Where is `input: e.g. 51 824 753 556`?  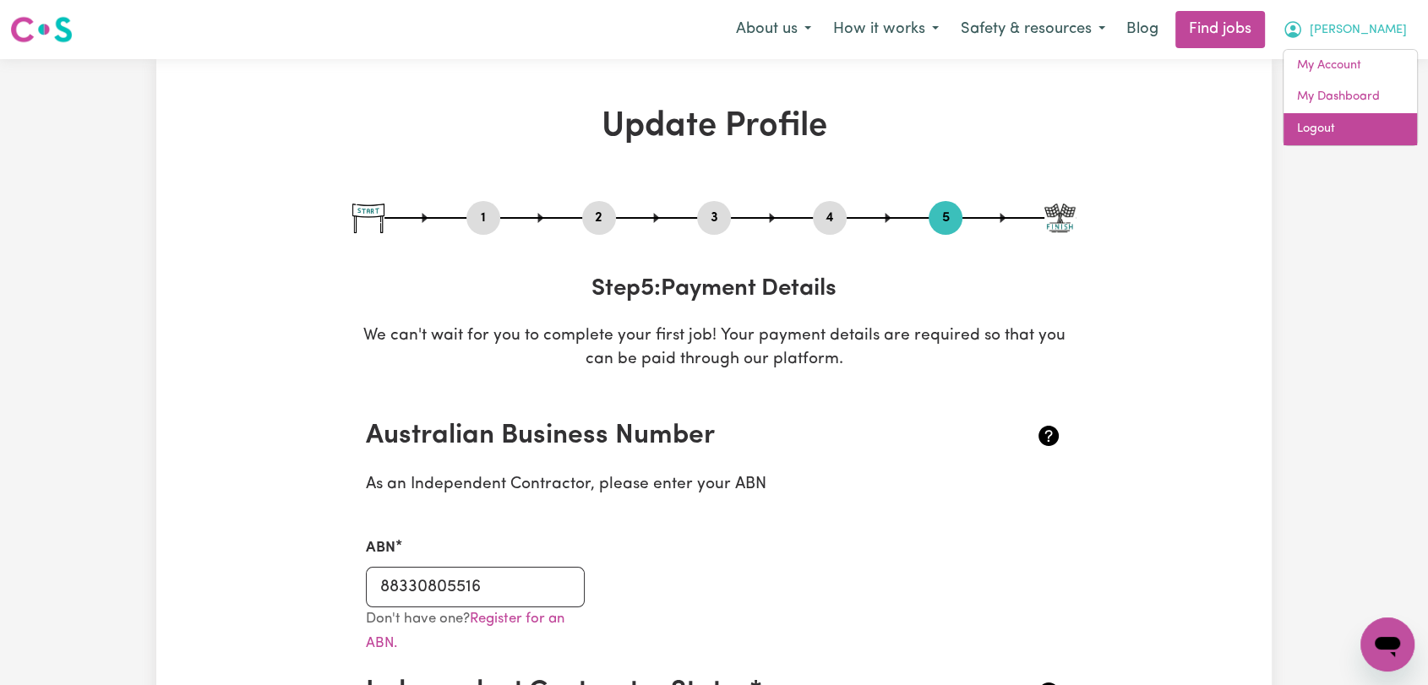 input: e.g. 51 824 753 556 is located at coordinates (475, 587).